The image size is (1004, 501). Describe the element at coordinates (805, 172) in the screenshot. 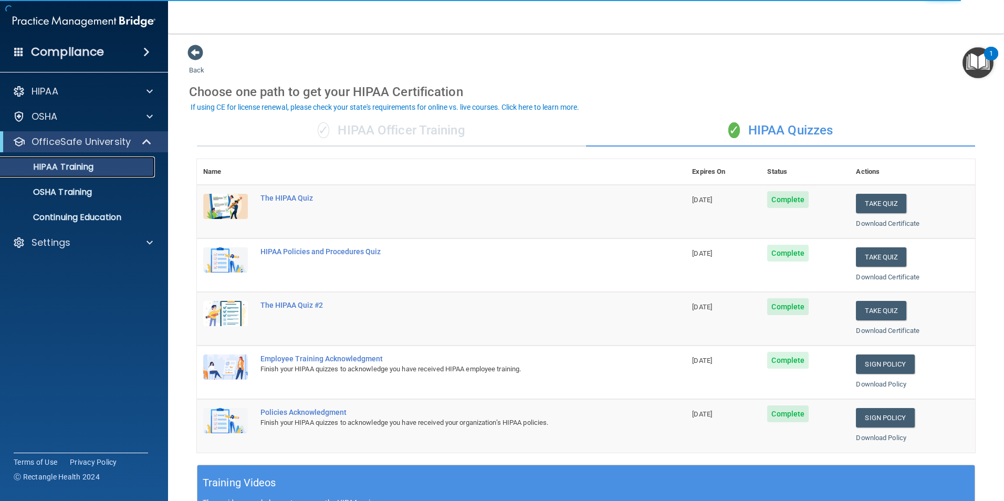

I see `th: Status` at that location.